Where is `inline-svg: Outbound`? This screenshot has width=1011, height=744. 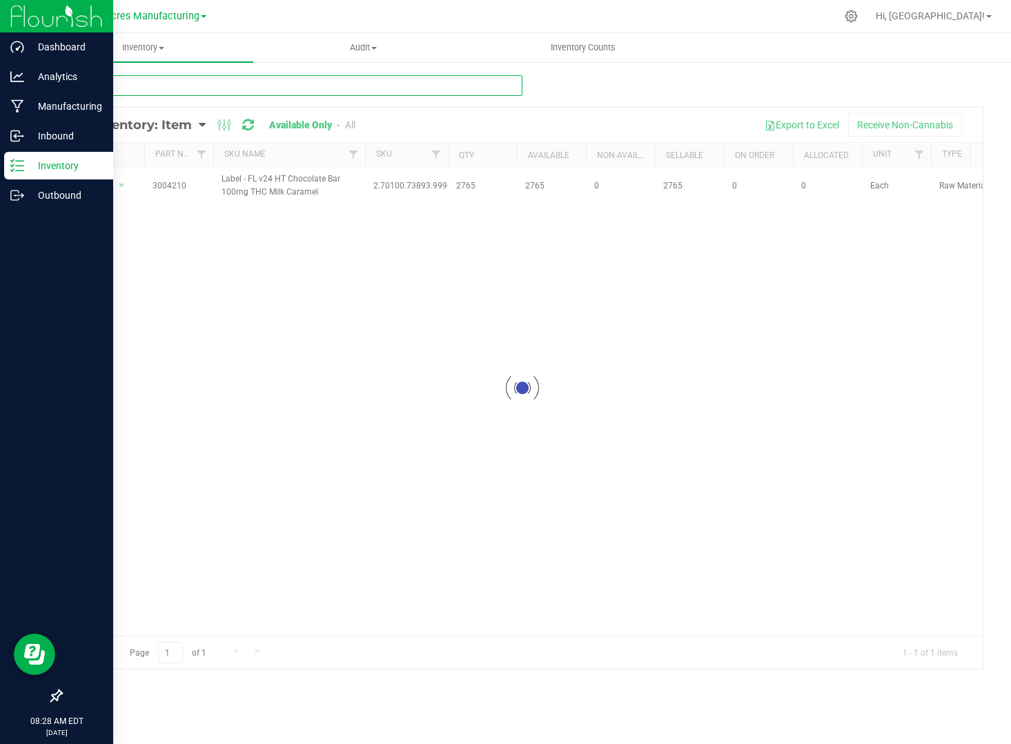
inline-svg: Outbound is located at coordinates (17, 195).